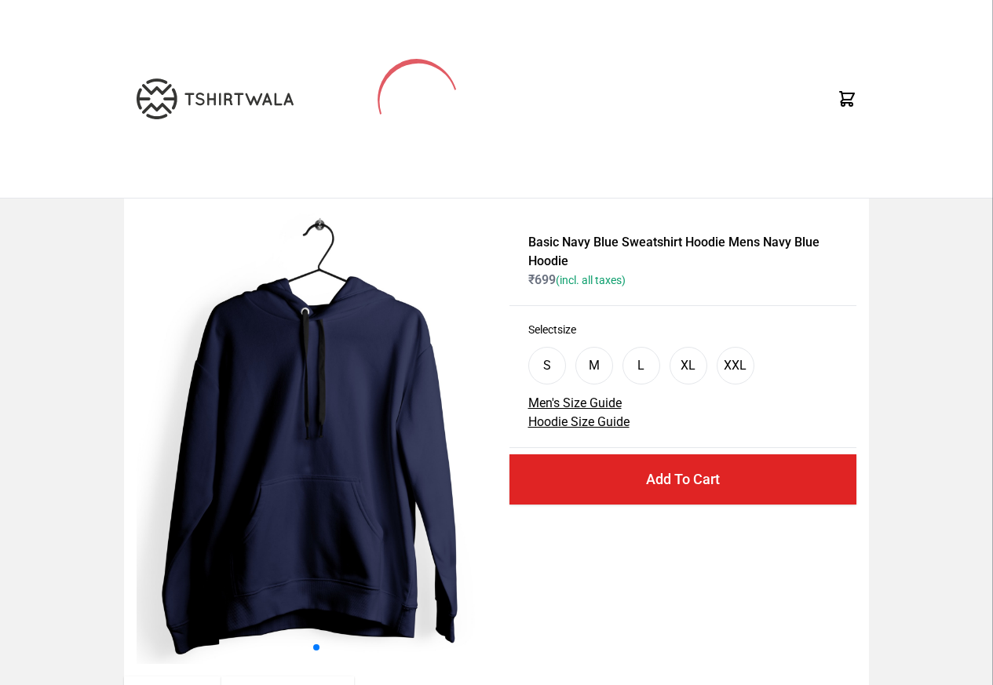 Image resolution: width=993 pixels, height=685 pixels. Describe the element at coordinates (683, 479) in the screenshot. I see `button: Add To Cart` at that location.